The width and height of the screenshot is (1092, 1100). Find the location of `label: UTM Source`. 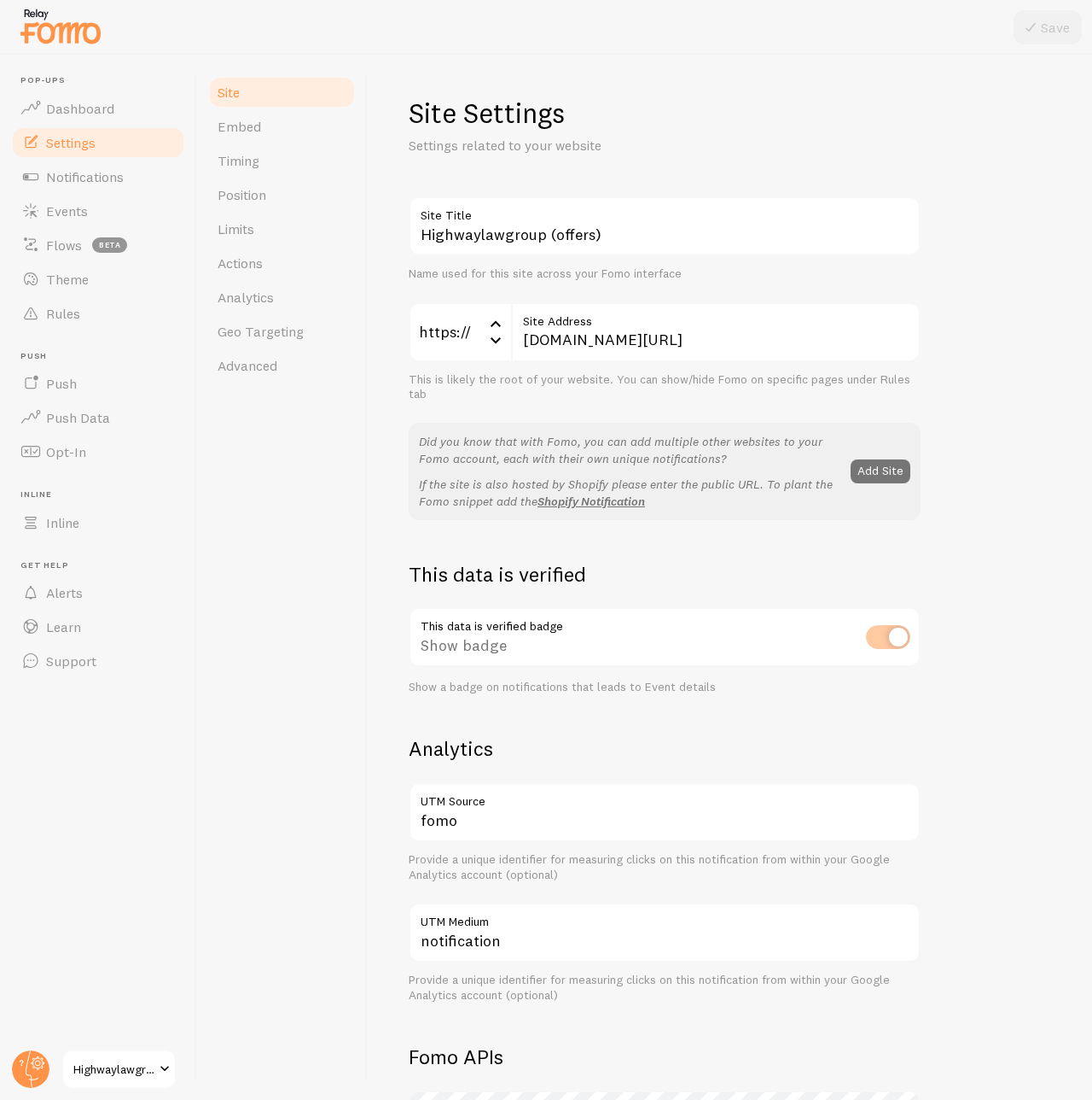

label: UTM Source is located at coordinates (665, 797).